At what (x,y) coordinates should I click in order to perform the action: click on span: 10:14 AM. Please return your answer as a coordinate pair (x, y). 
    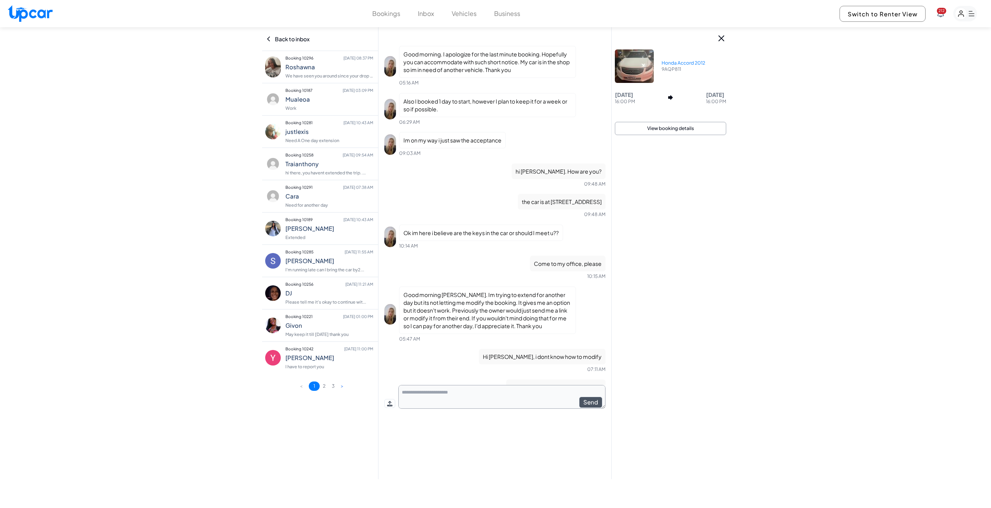
    Looking at the image, I should click on (409, 246).